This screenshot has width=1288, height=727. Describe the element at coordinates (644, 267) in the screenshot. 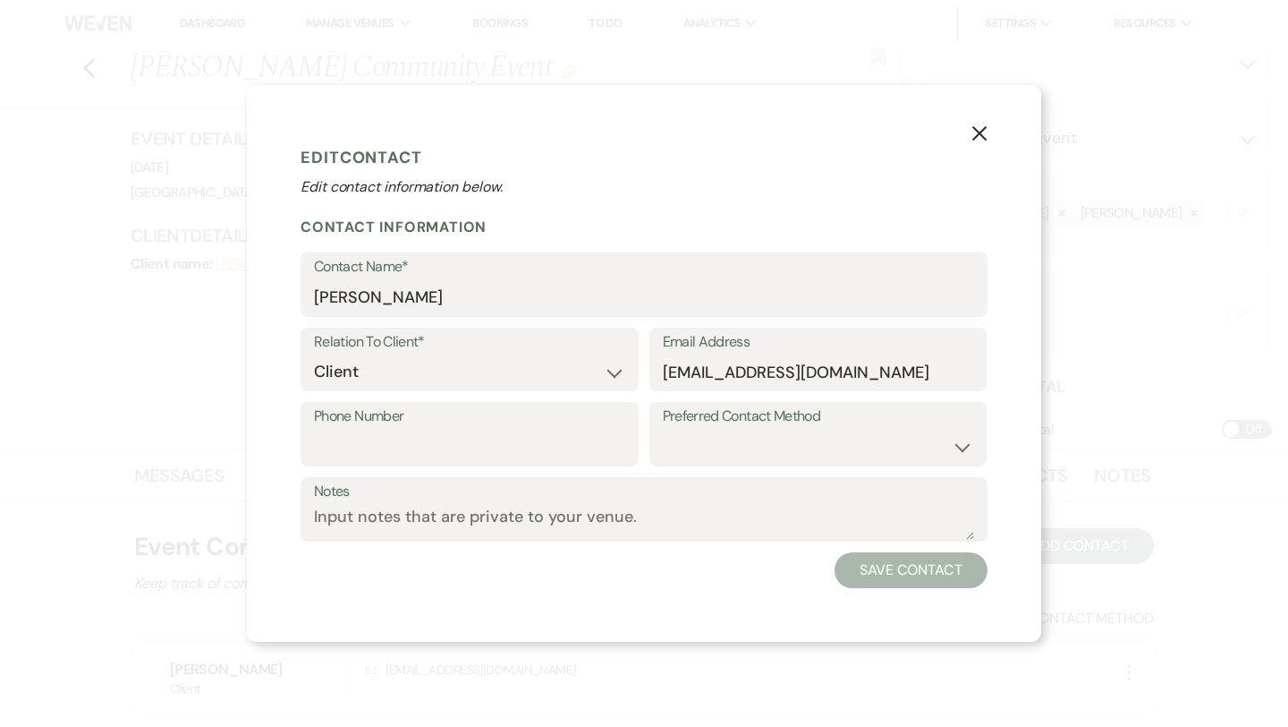

I see `label: Contact Name*` at that location.